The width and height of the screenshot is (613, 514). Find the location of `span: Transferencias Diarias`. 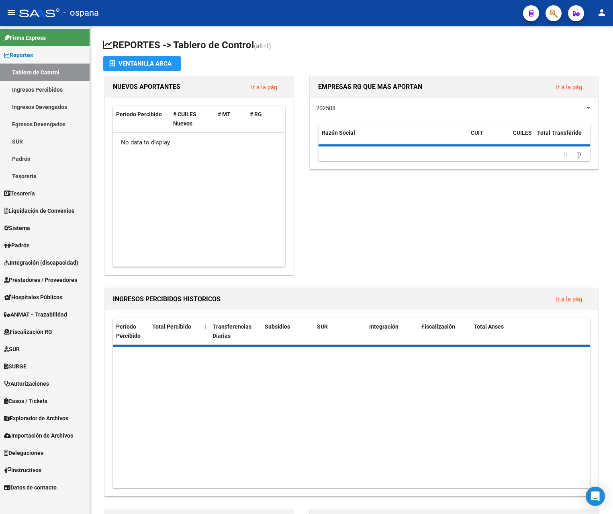

span: Transferencias Diarias is located at coordinates (232, 331).